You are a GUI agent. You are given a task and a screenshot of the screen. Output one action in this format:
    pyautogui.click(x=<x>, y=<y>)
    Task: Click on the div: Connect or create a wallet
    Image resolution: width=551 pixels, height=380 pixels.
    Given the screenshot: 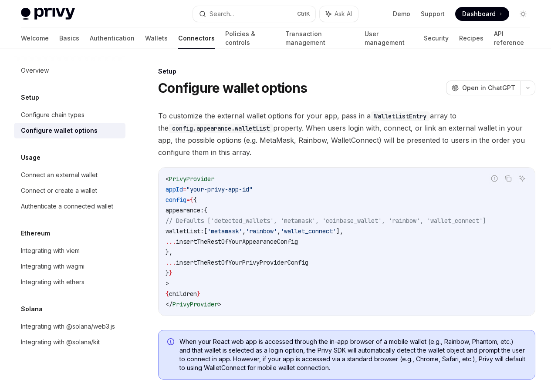 What is the action you would take?
    pyautogui.click(x=59, y=191)
    